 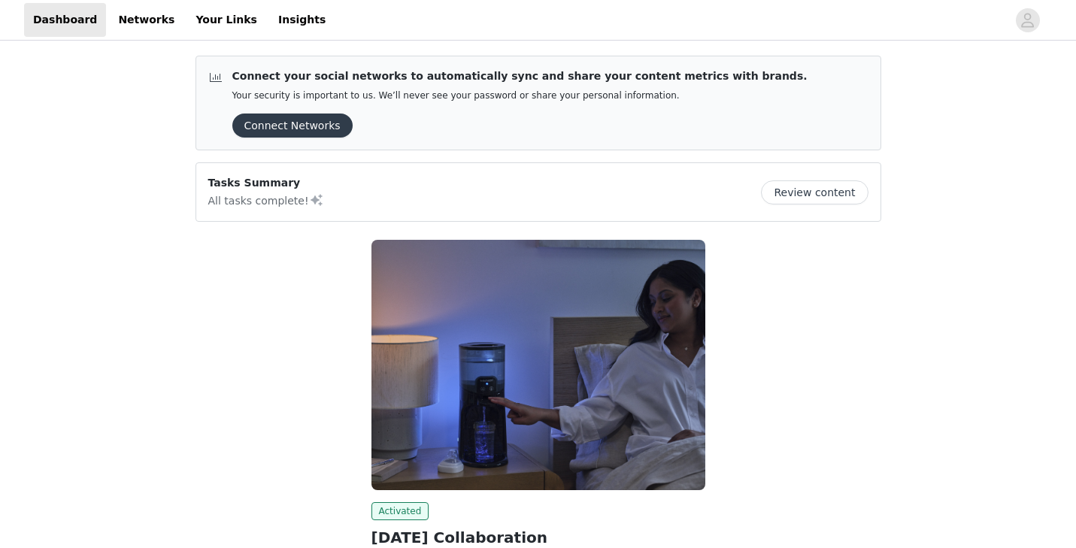 What do you see at coordinates (301, 20) in the screenshot?
I see `a: Insights` at bounding box center [301, 20].